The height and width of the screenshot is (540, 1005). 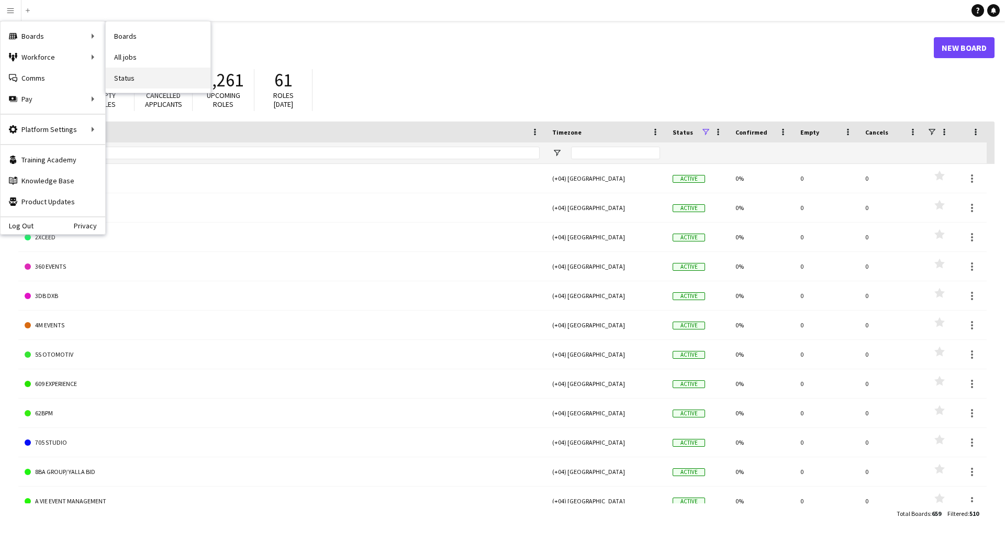 What do you see at coordinates (282, 266) in the screenshot?
I see `a: 360 EVENTS` at bounding box center [282, 266].